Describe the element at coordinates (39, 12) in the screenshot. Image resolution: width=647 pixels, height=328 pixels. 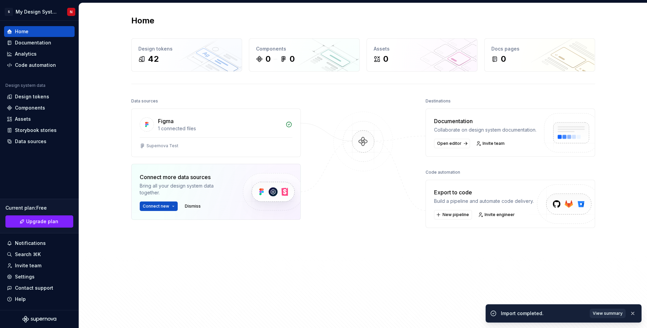
I see `button: SMy Design SystemN` at that location.